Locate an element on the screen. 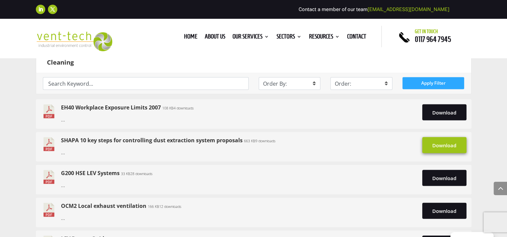  a: Contact is located at coordinates (357, 38).